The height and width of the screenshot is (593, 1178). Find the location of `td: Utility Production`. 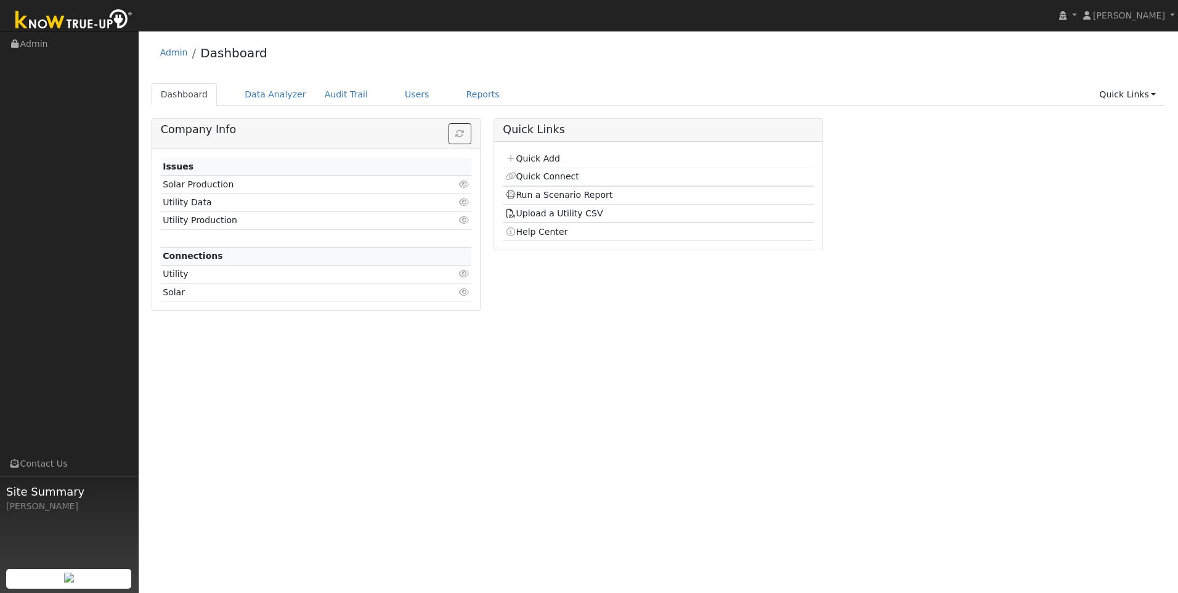

td: Utility Production is located at coordinates (291, 220).